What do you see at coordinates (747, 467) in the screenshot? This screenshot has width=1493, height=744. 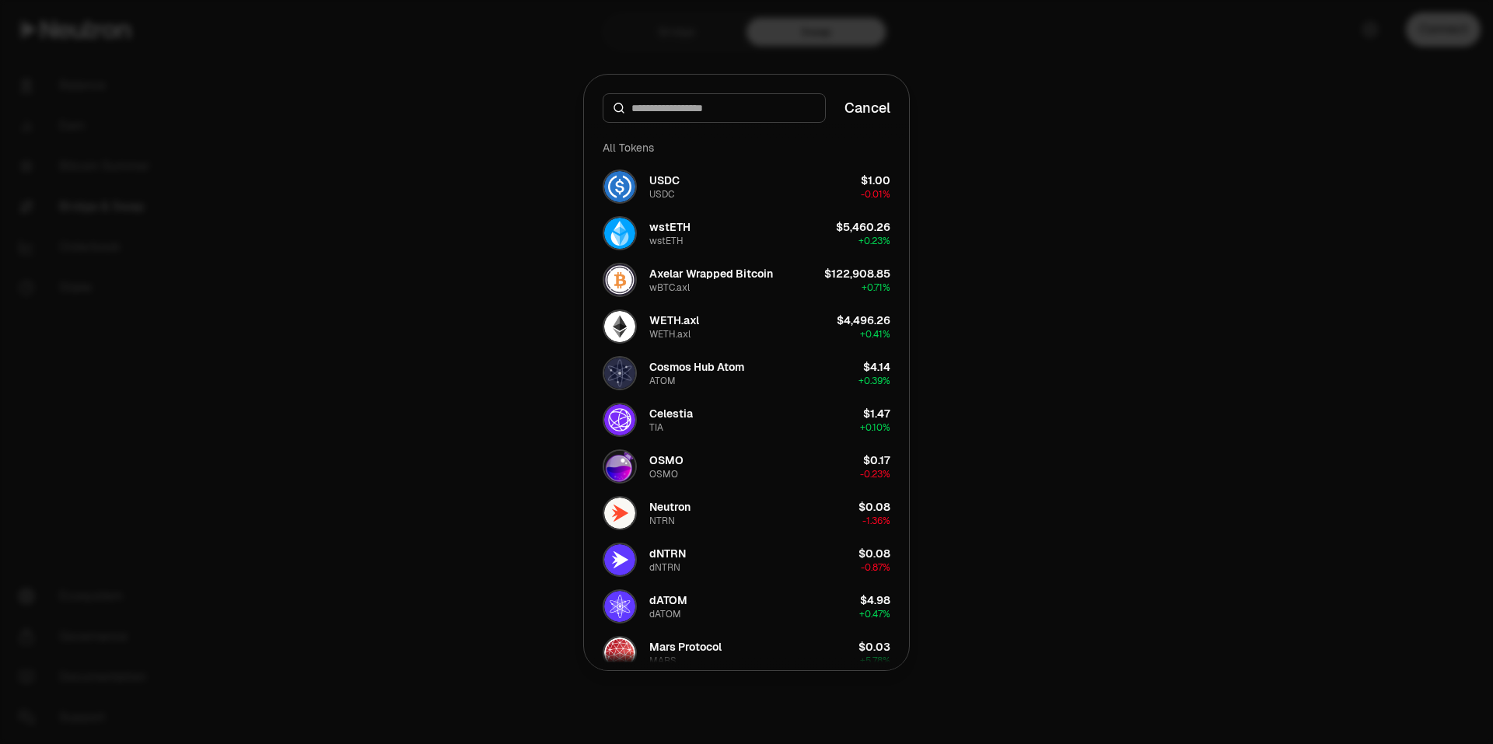 I see `button: OSMO LogoOSMOOSMO$0.17-0.23%` at bounding box center [747, 467].